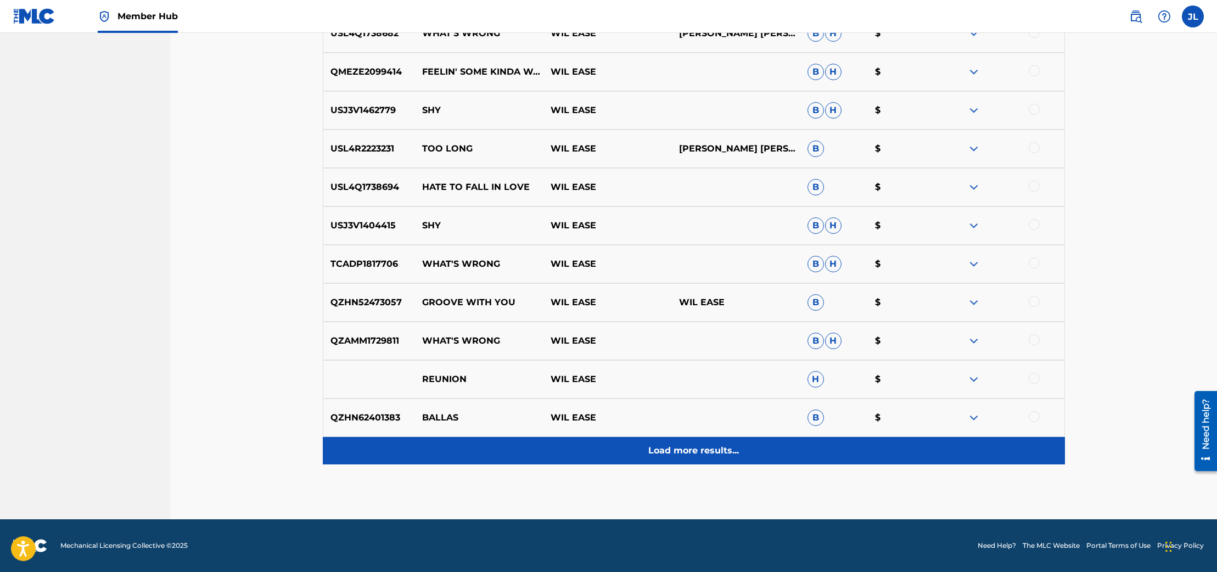 This screenshot has height=572, width=1217. Describe the element at coordinates (19, 44) in the screenshot. I see `div: Open Resource Center` at that location.